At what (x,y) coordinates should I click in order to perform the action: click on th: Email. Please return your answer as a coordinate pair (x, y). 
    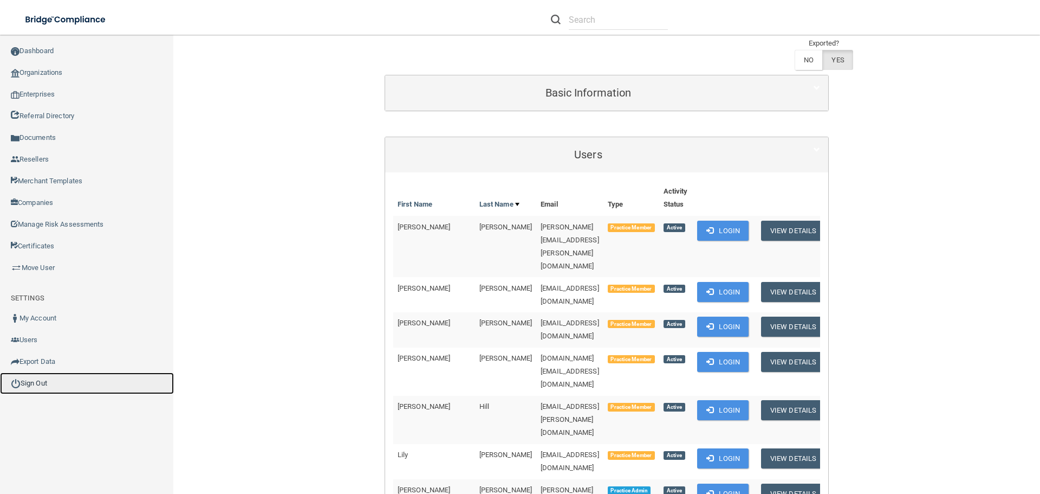
    Looking at the image, I should click on (570, 198).